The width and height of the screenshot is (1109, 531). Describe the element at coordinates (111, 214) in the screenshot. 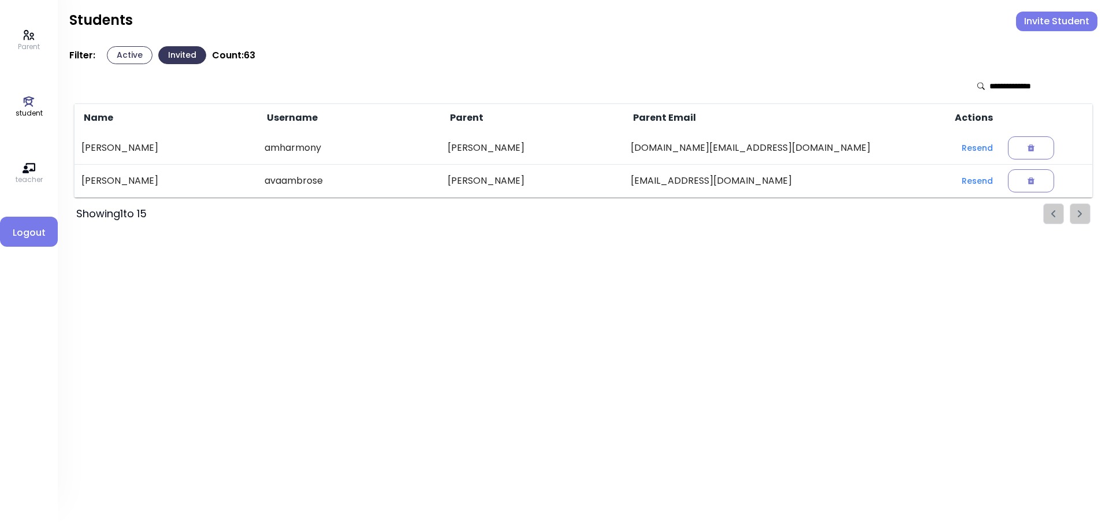

I see `div: Showing 1 to 15` at that location.